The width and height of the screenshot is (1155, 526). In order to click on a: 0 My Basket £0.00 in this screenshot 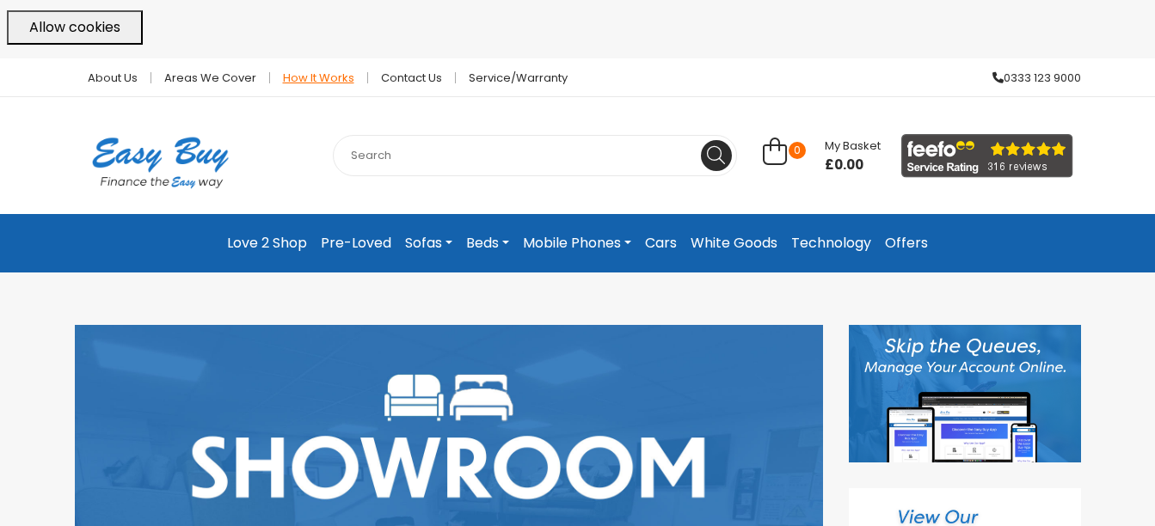, I will do `click(821, 156)`.